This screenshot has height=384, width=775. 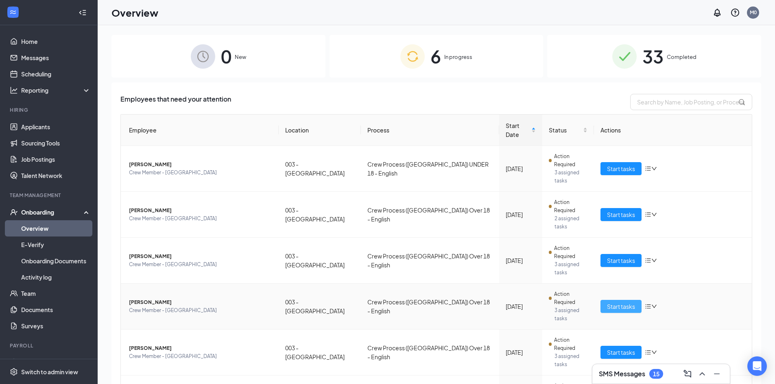 What do you see at coordinates (83, 13) in the screenshot?
I see `svg: Collapse` at bounding box center [83, 13].